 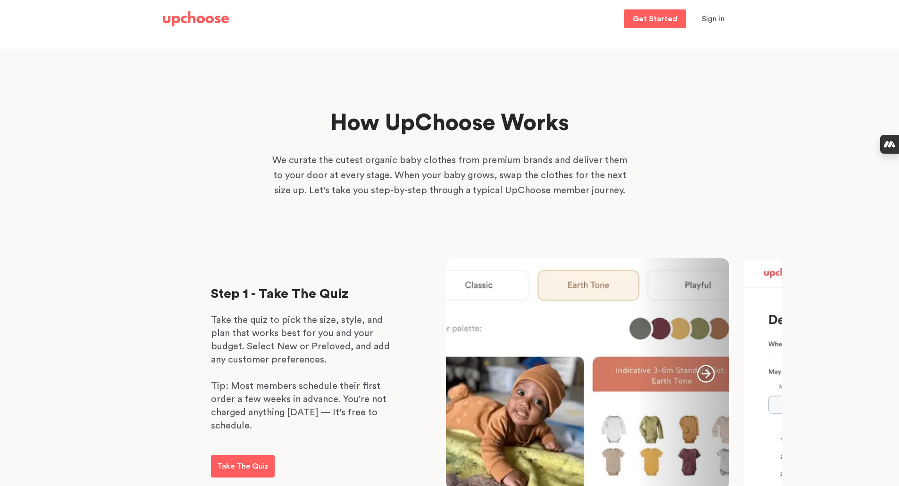 What do you see at coordinates (305, 294) in the screenshot?
I see `p: Step 1 - Take The Quiz` at bounding box center [305, 294].